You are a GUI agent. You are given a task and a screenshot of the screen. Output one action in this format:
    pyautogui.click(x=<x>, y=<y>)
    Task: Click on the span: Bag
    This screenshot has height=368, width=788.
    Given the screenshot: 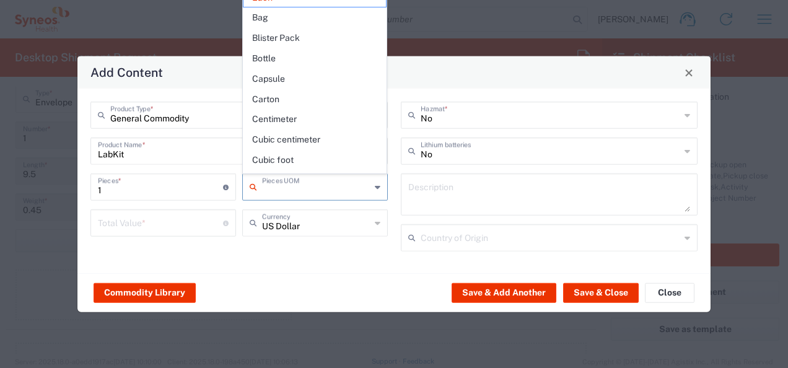 What is the action you would take?
    pyautogui.click(x=315, y=17)
    